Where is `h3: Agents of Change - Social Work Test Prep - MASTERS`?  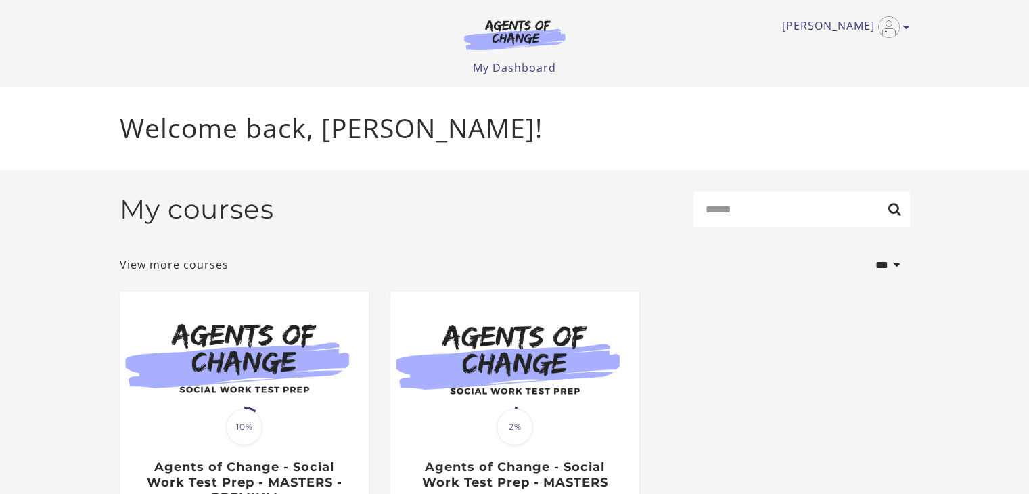
h3: Agents of Change - Social Work Test Prep - MASTERS is located at coordinates (514, 474).